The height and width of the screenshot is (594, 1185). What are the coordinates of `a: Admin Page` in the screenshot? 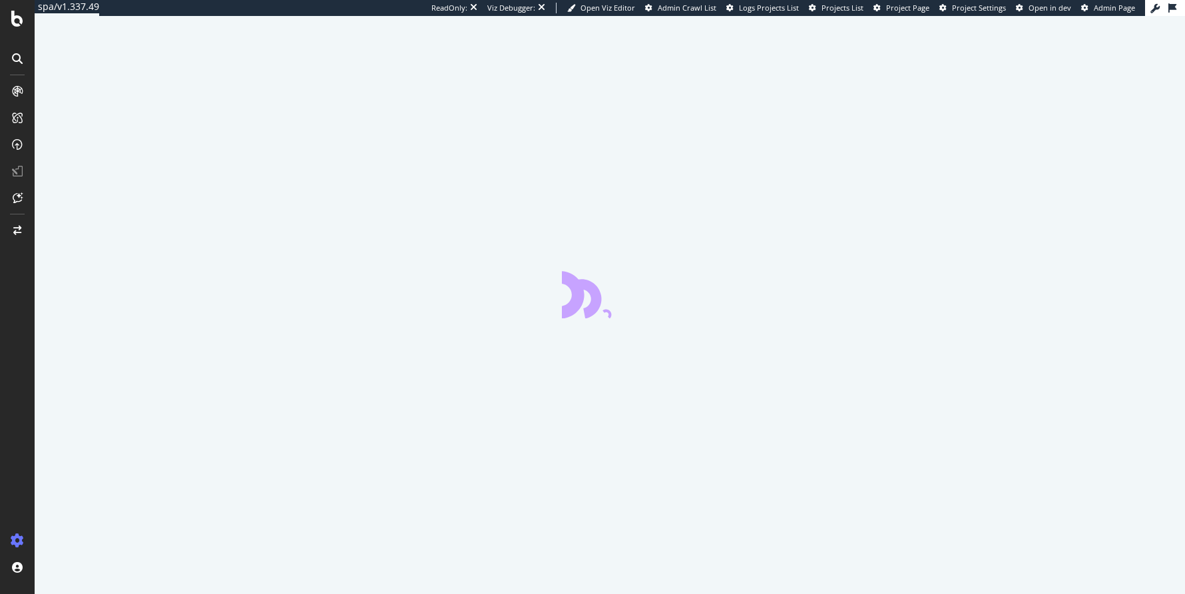 It's located at (1107, 8).